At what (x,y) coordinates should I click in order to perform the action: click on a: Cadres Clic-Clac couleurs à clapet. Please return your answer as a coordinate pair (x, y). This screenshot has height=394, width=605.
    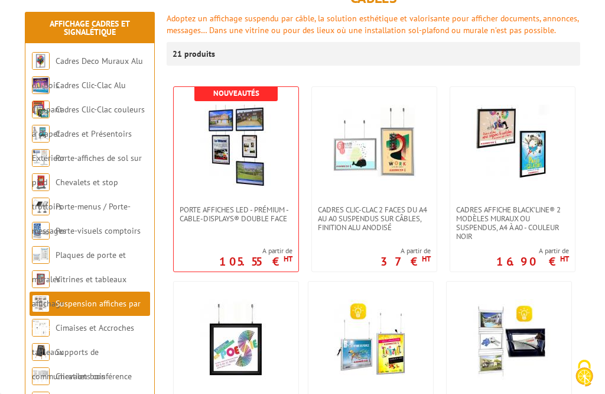
    Looking at the image, I should click on (88, 121).